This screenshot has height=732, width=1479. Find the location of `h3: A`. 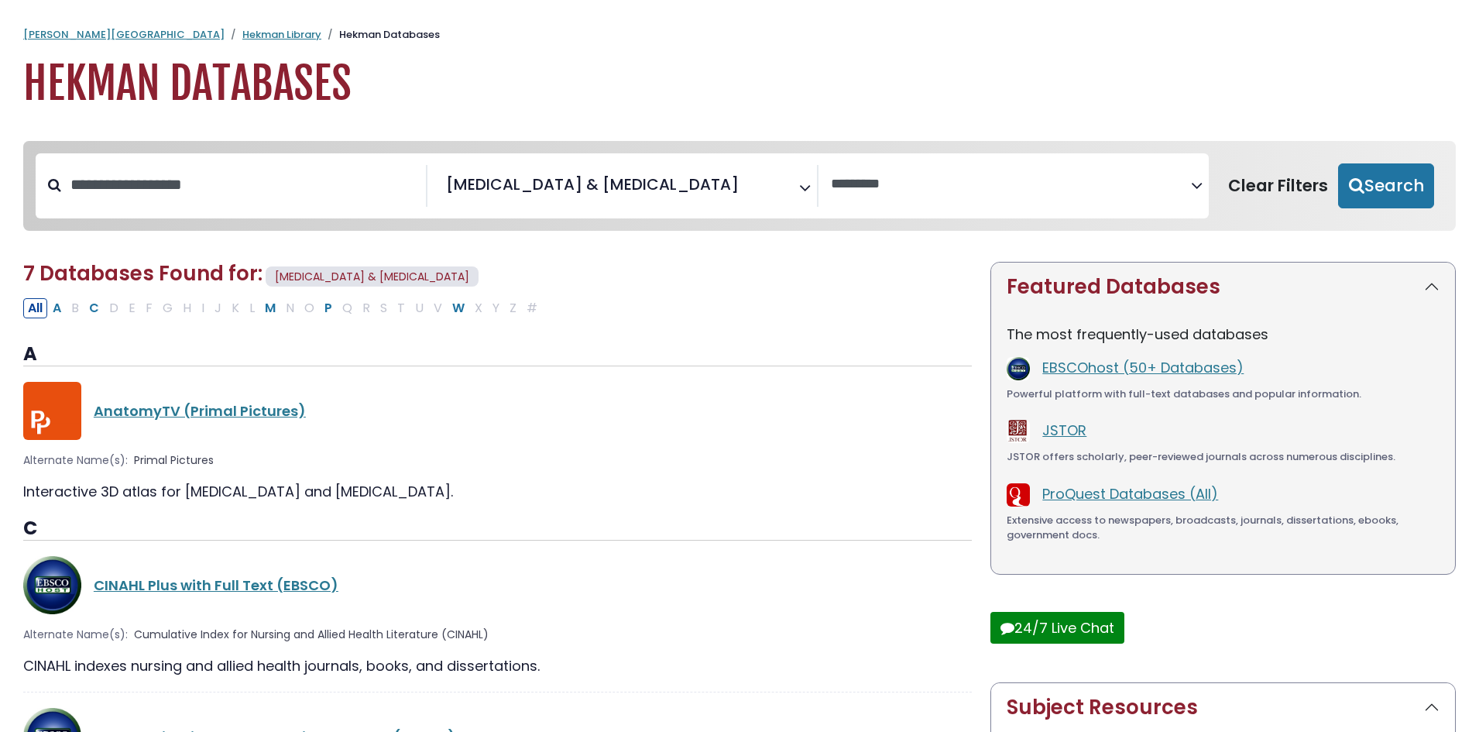

h3: A is located at coordinates (497, 355).